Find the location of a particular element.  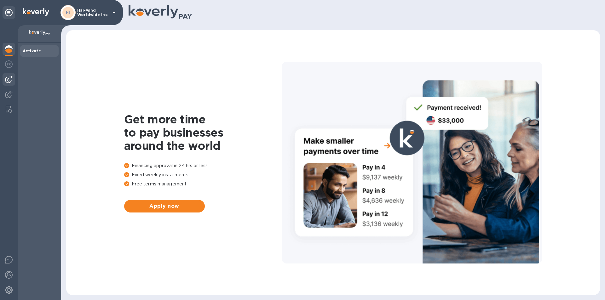

p: Financing approval in 24 hrs or less. is located at coordinates (203, 166).